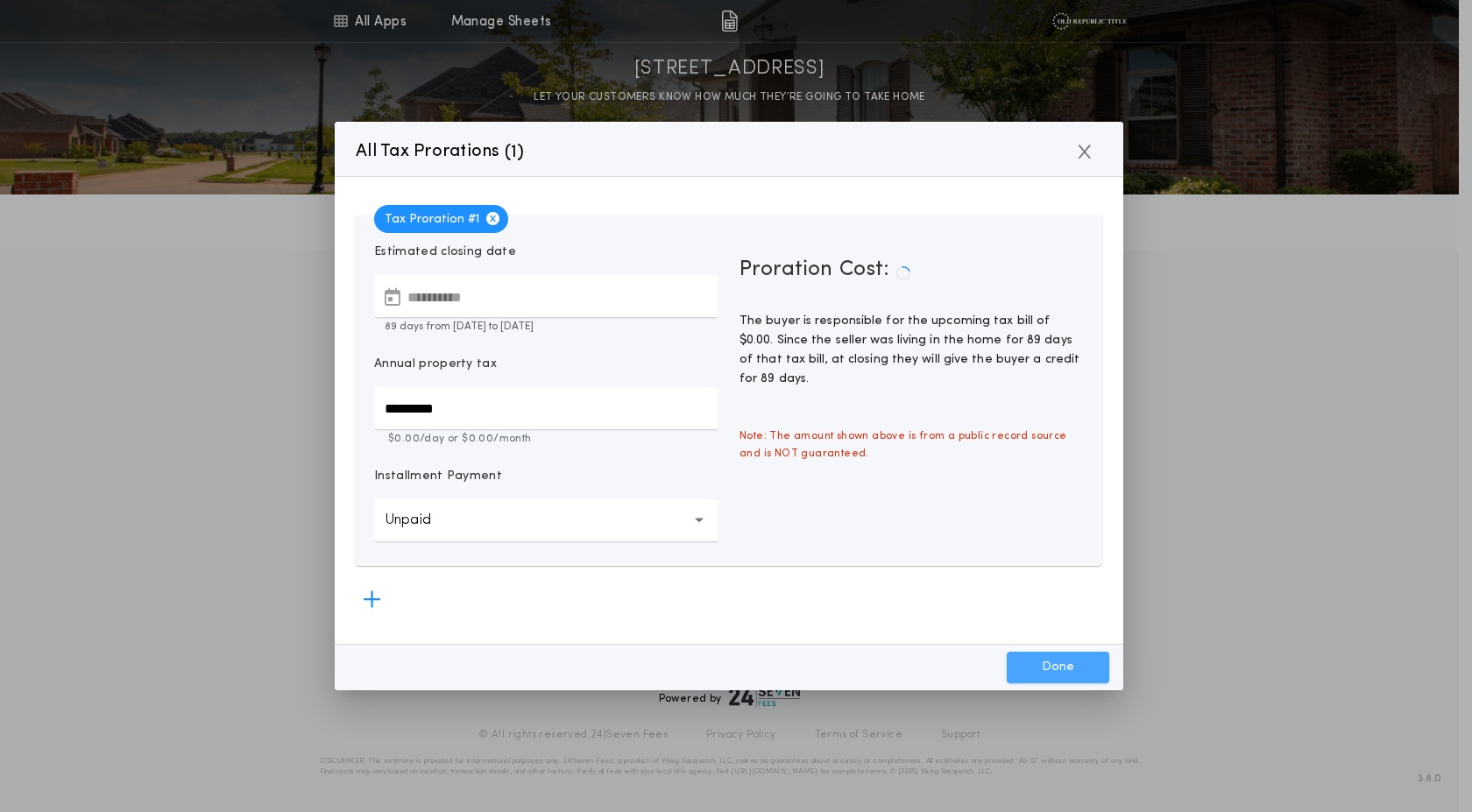 This screenshot has width=1472, height=812. Describe the element at coordinates (546, 521) in the screenshot. I see `button: Unpaid` at that location.